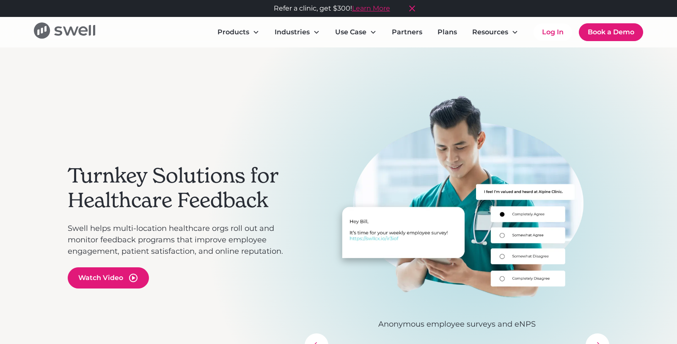 Image resolution: width=677 pixels, height=344 pixels. I want to click on a: open lightbox, so click(108, 278).